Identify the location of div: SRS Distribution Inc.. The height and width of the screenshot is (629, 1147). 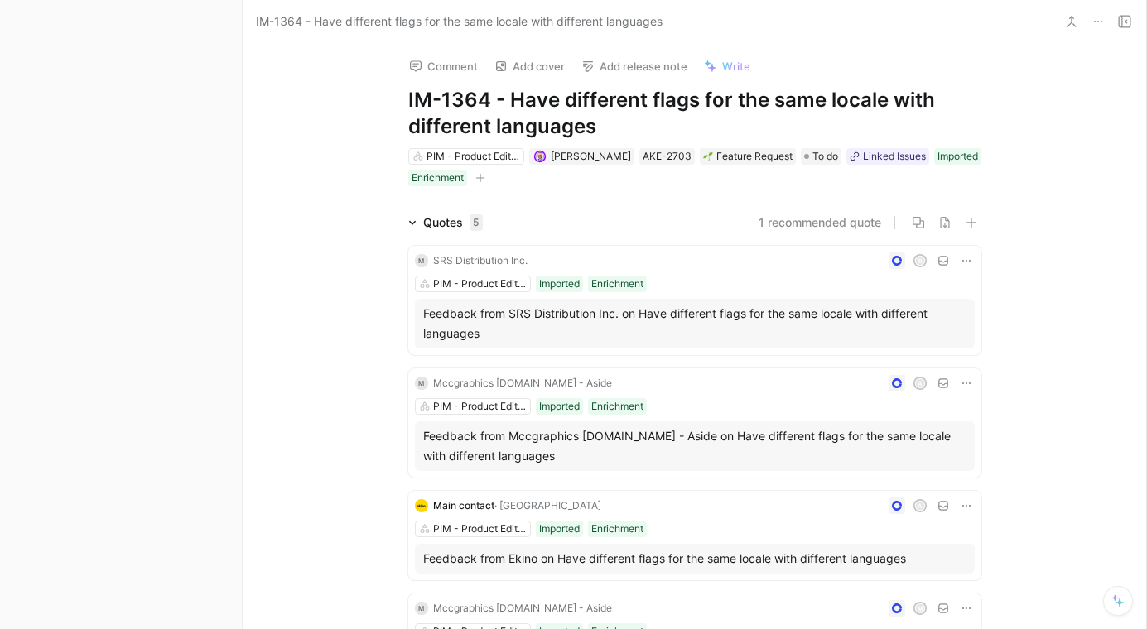
(480, 261).